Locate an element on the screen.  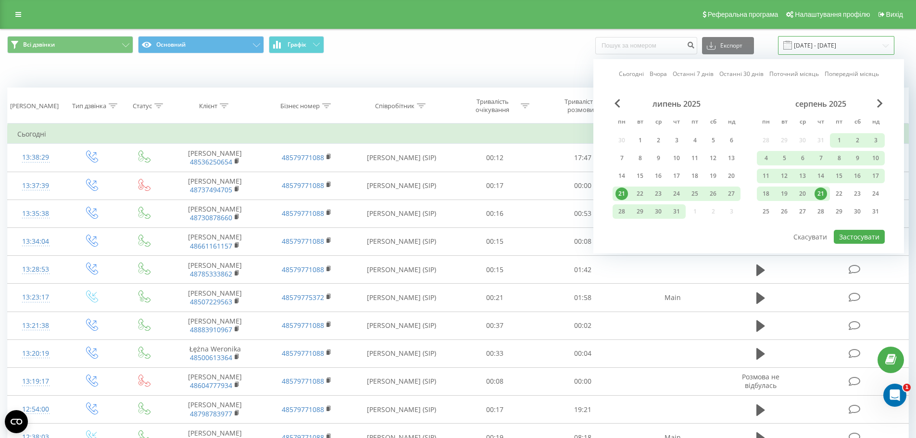
a: Сьогодні is located at coordinates (631, 74).